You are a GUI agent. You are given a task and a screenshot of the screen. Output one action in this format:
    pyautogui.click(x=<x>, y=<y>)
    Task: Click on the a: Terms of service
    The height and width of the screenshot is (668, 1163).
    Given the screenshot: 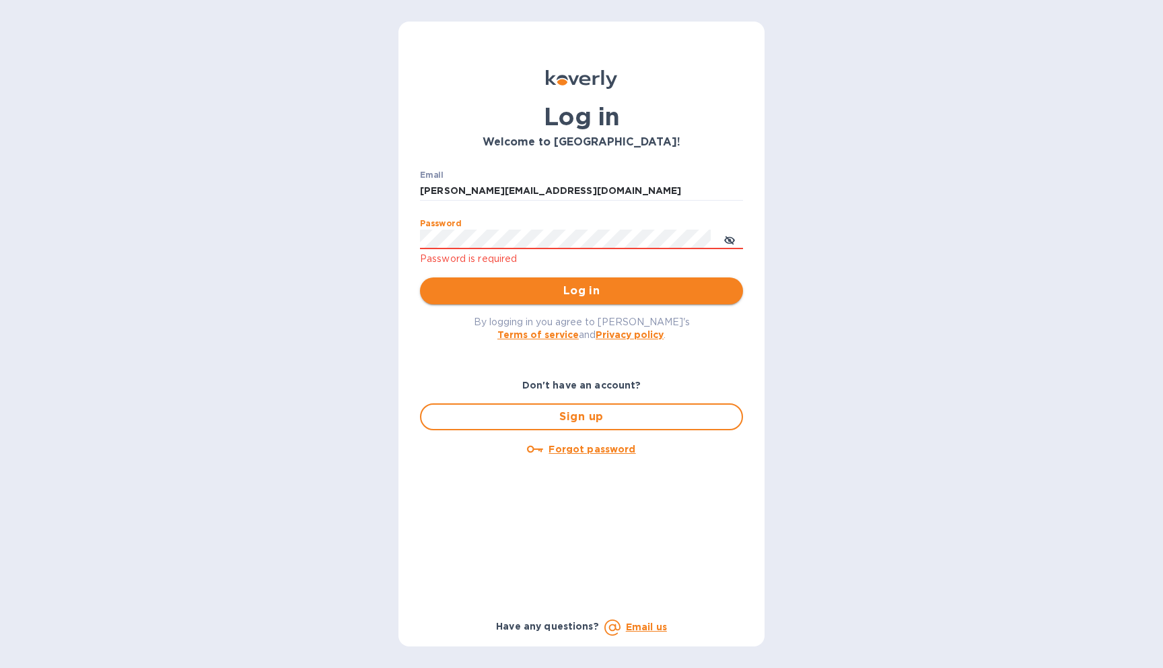 What is the action you would take?
    pyautogui.click(x=538, y=334)
    